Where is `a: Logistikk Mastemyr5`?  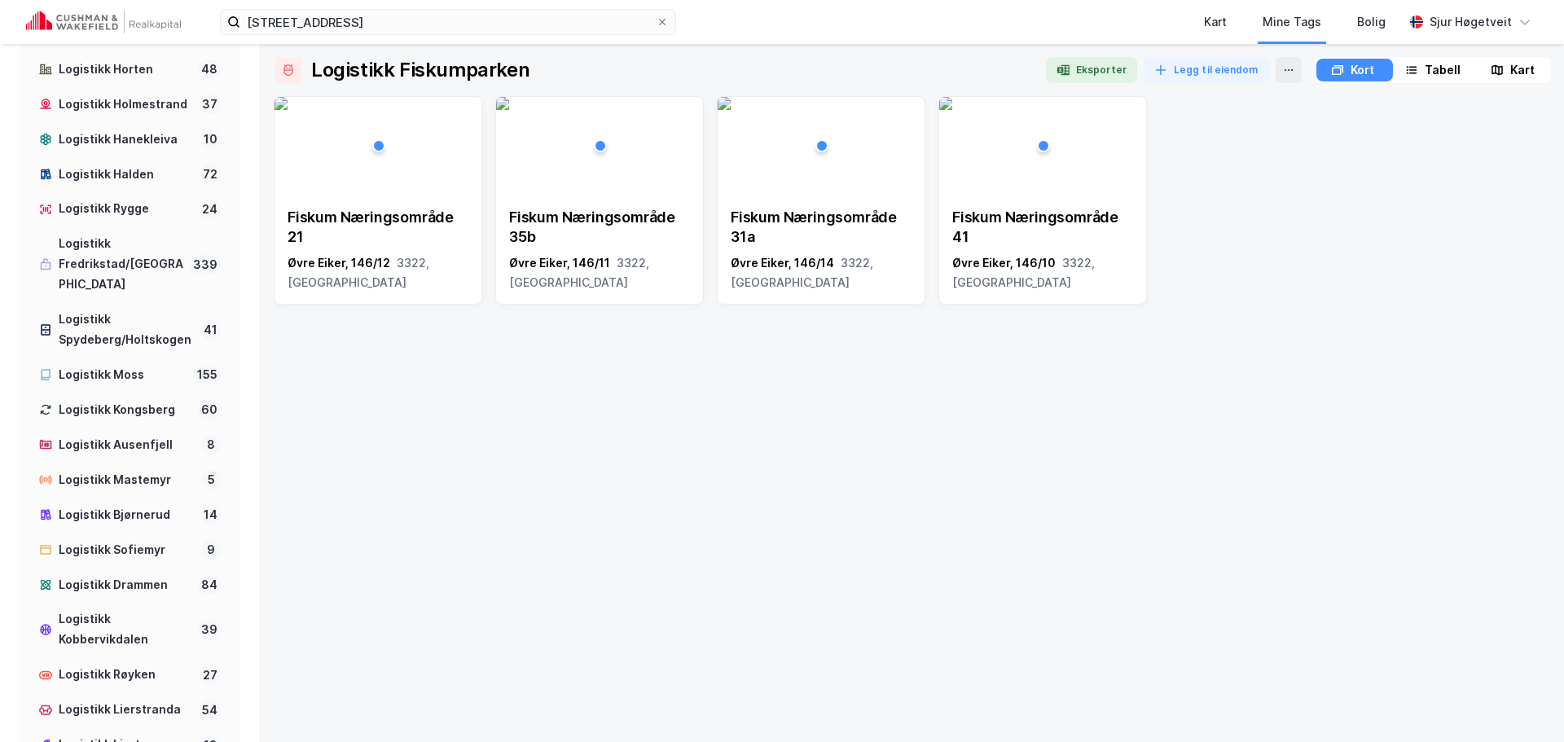
a: Logistikk Mastemyr5 is located at coordinates (129, 480).